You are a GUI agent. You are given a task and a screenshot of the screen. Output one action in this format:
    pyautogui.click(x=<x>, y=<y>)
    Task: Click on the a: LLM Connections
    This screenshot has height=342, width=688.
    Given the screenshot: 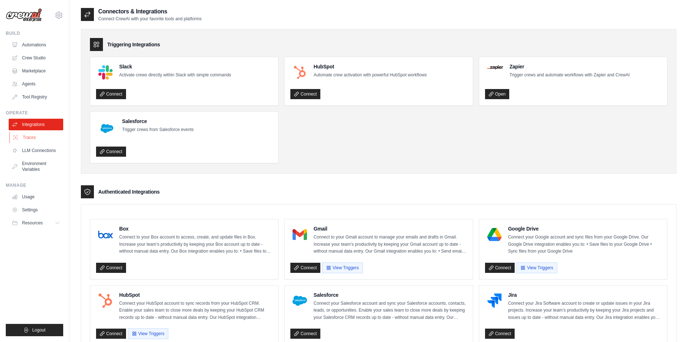 What is the action you would take?
    pyautogui.click(x=36, y=150)
    